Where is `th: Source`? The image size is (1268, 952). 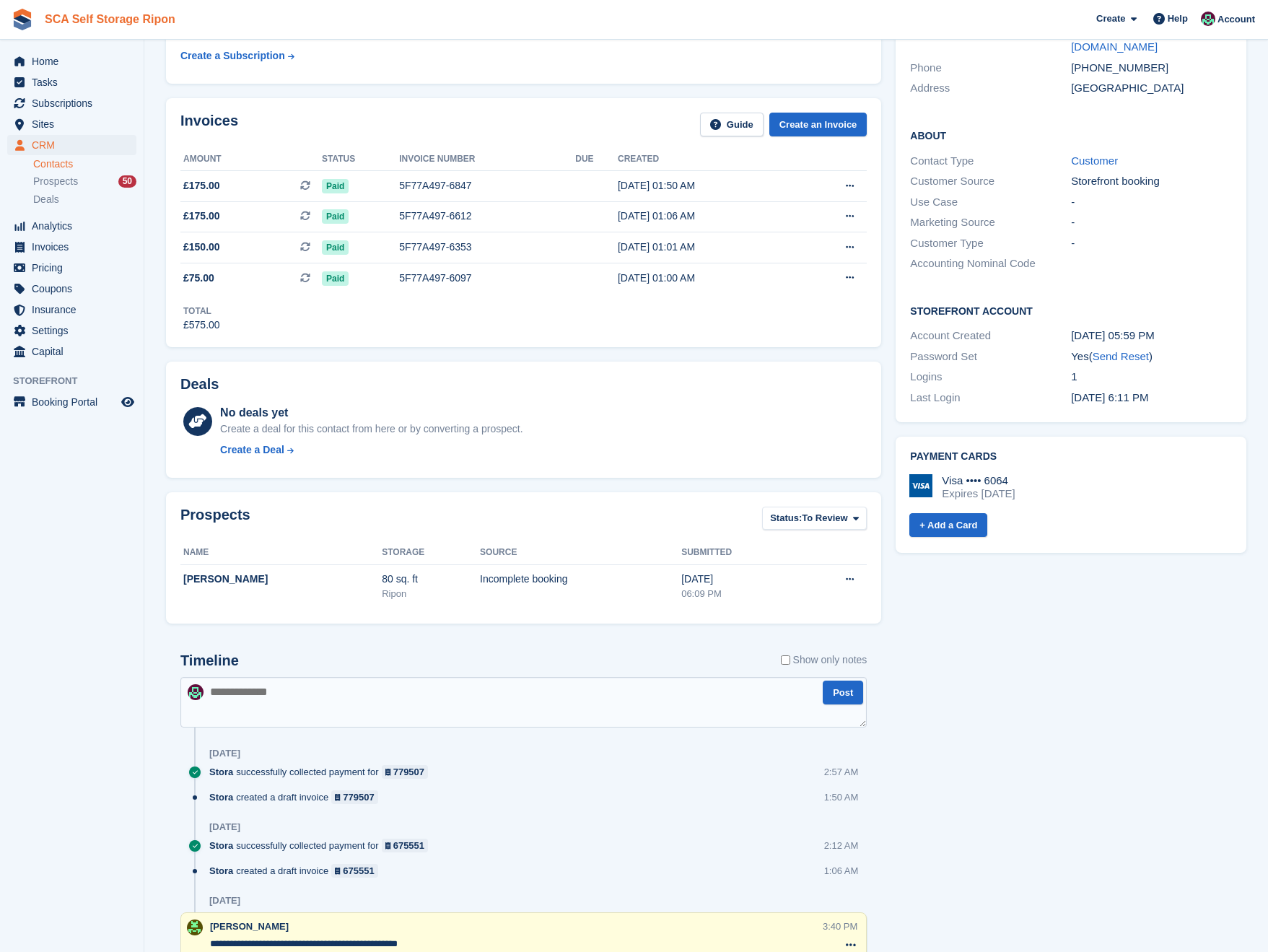
th: Source is located at coordinates (580, 552).